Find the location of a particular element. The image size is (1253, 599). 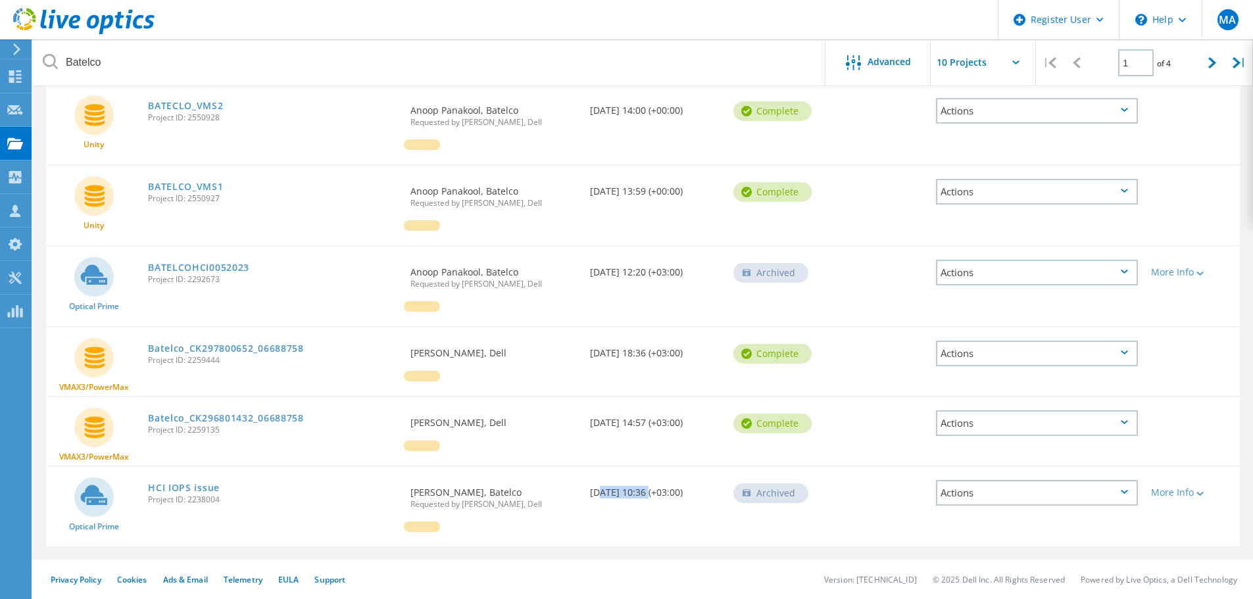

a: BATELCOHCI0052023 is located at coordinates (199, 268).